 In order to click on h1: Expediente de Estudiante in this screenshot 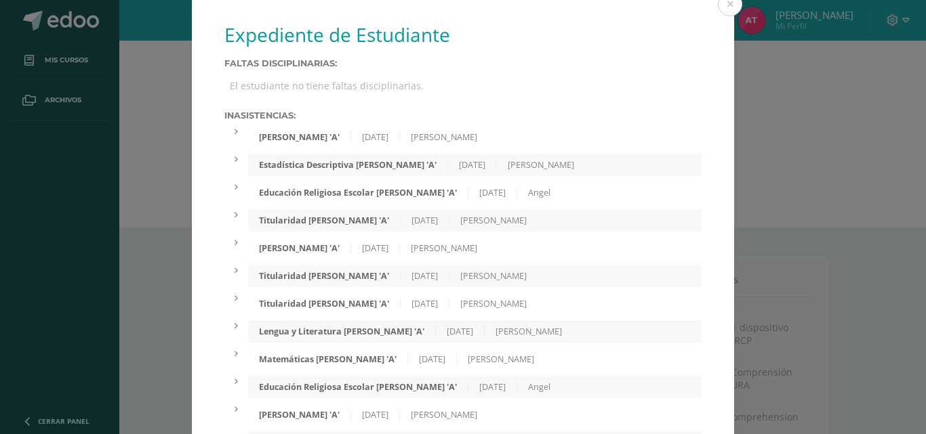, I will do `click(463, 35)`.